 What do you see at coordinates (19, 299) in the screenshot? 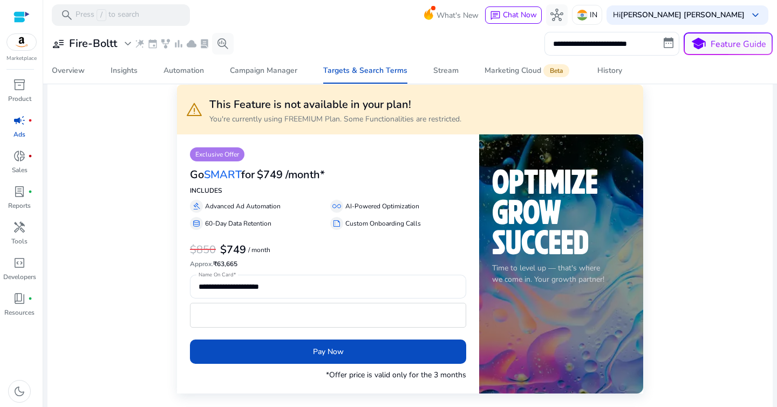
I see `span: book_4` at bounding box center [19, 299].